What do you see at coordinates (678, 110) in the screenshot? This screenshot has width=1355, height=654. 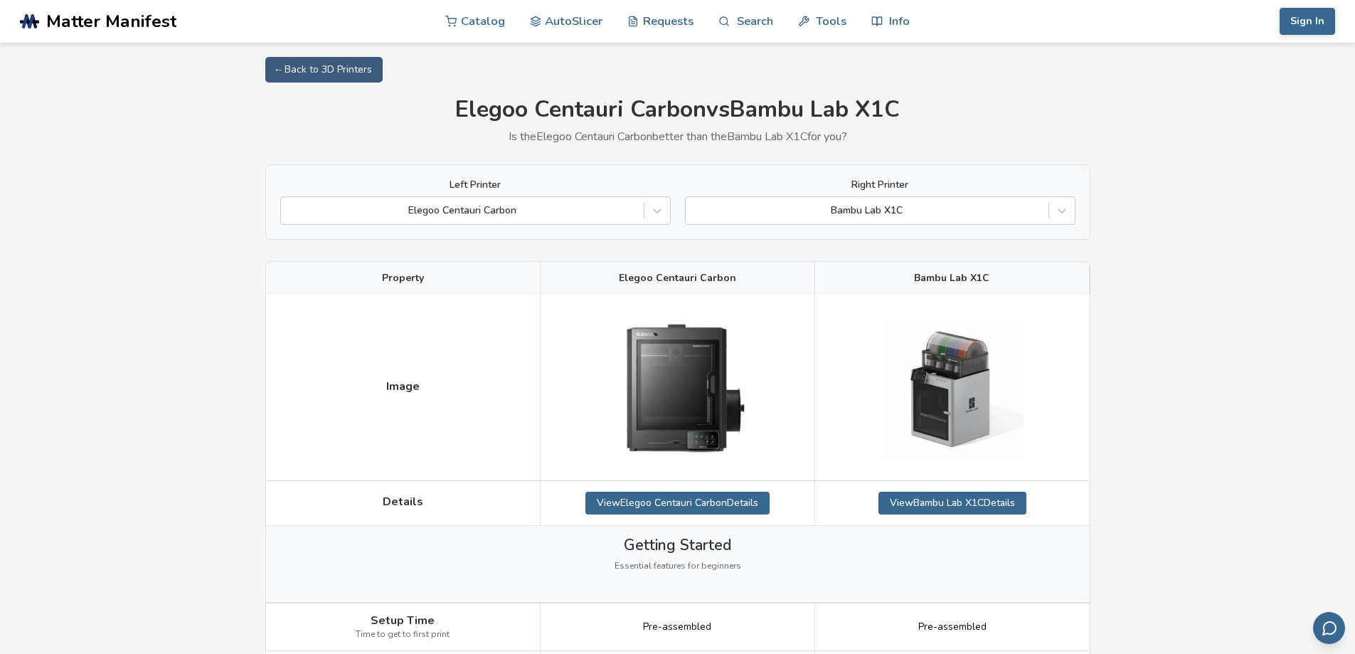 I see `h1: Elegoo Centauri Carbon vs Bambu Lab X1C` at bounding box center [678, 110].